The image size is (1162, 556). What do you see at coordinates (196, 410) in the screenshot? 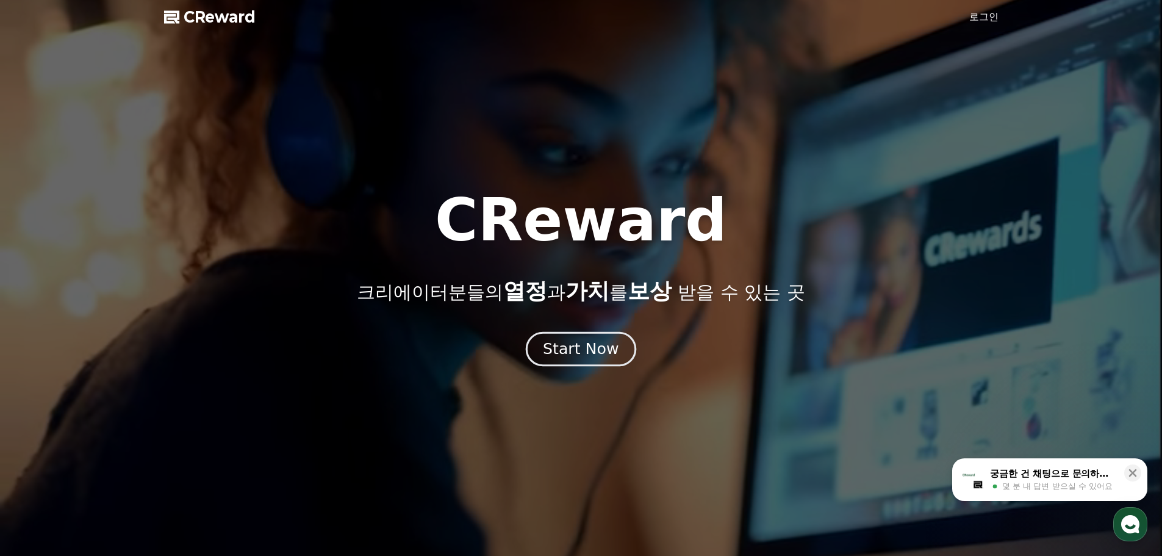
I see `span: 설정` at bounding box center [196, 410].